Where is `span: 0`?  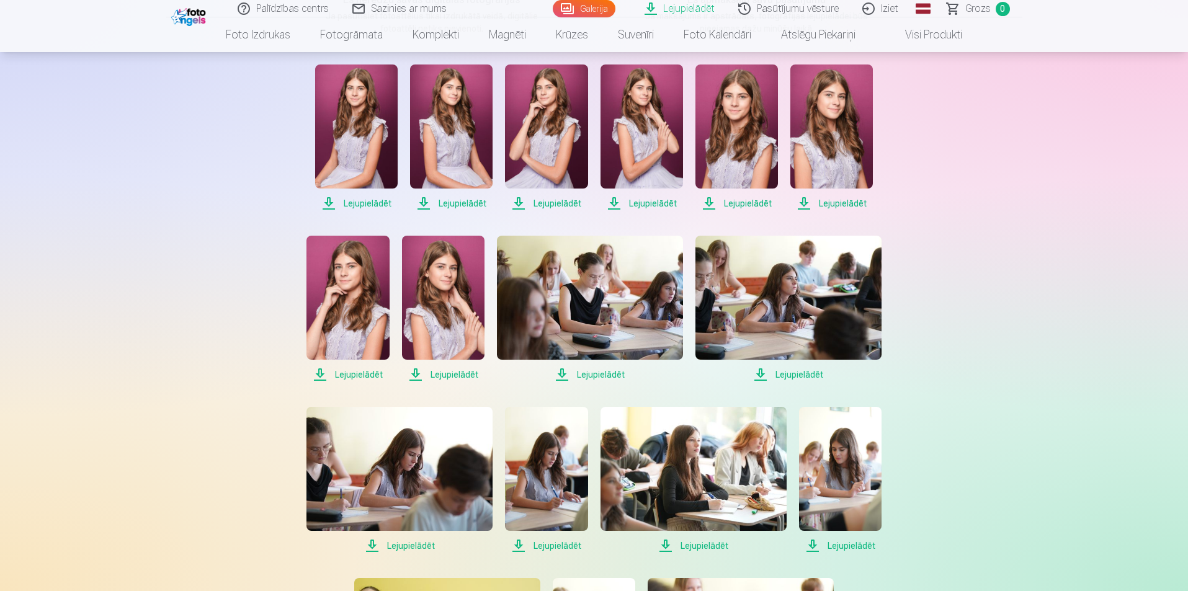 span: 0 is located at coordinates (1003, 9).